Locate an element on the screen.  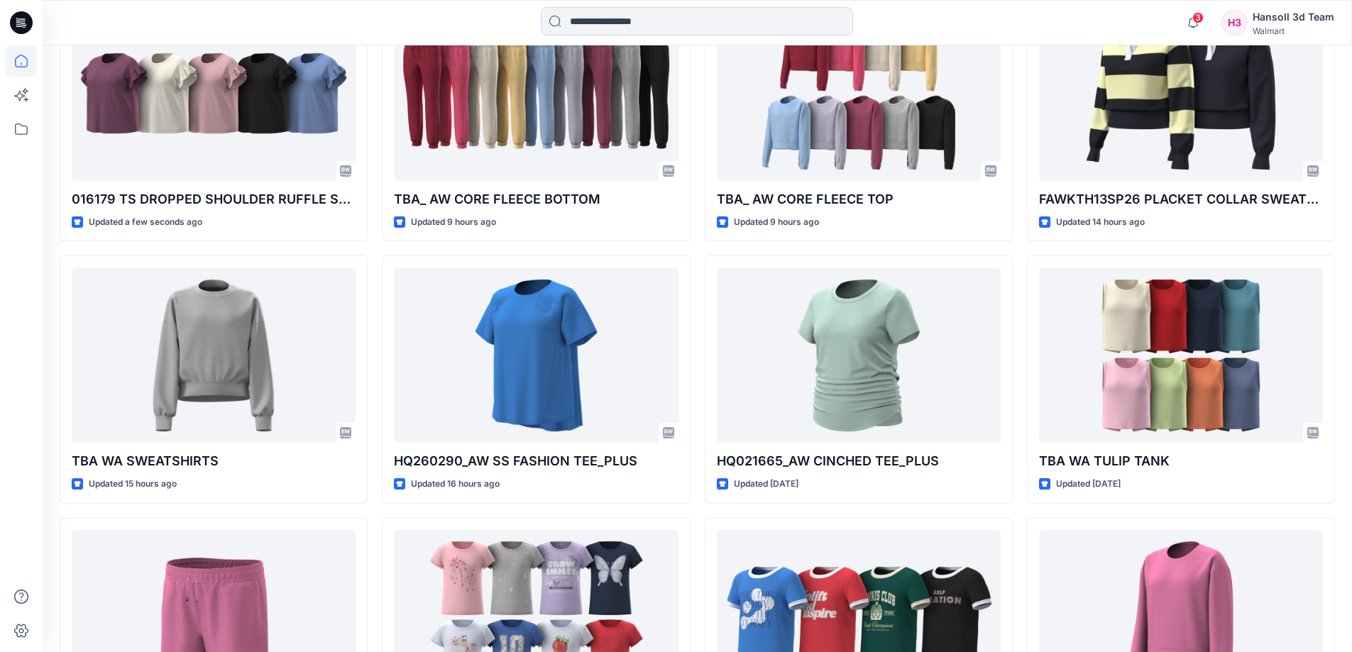
p: TBA WA SWEATSHIRTS is located at coordinates (214, 461).